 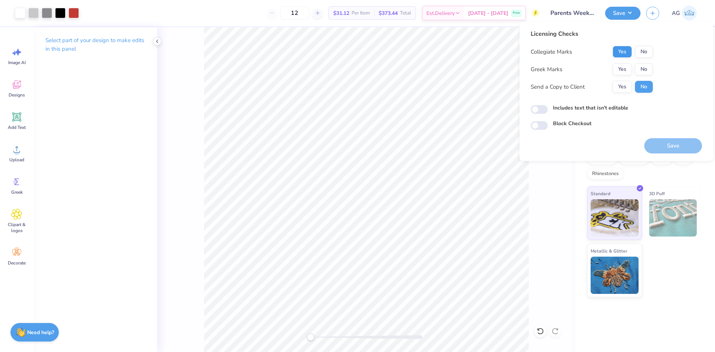 What do you see at coordinates (614, 275) in the screenshot?
I see `img: Metallic & Glitter` at bounding box center [614, 275].